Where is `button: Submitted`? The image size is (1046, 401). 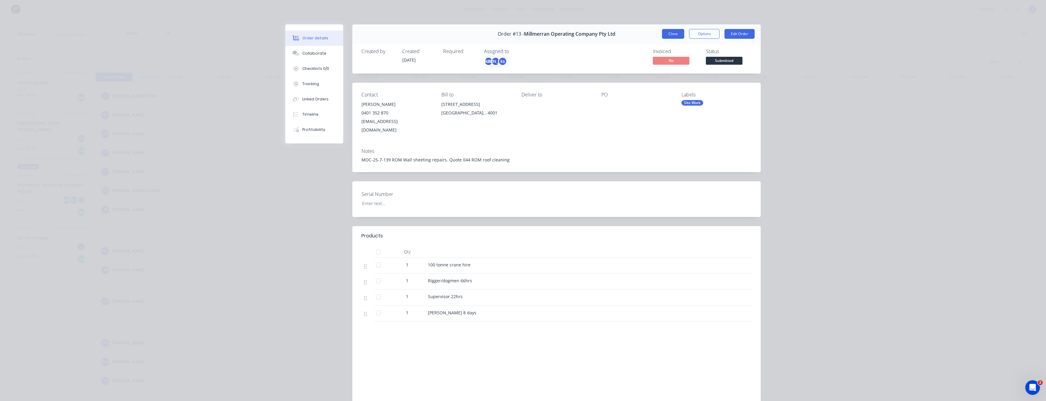
button: Submitted is located at coordinates (724, 61).